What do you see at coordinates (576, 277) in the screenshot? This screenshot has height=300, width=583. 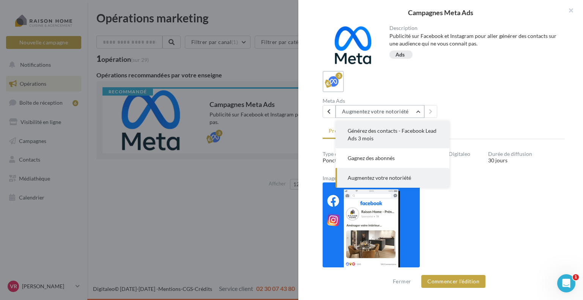 I see `span: 1` at bounding box center [576, 277].